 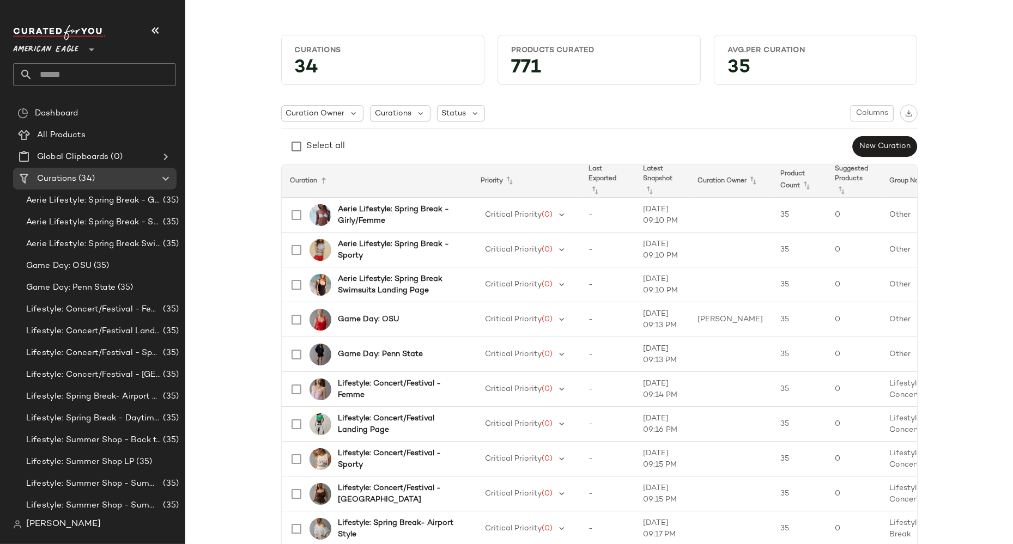 I want to click on th: Priority, so click(x=526, y=181).